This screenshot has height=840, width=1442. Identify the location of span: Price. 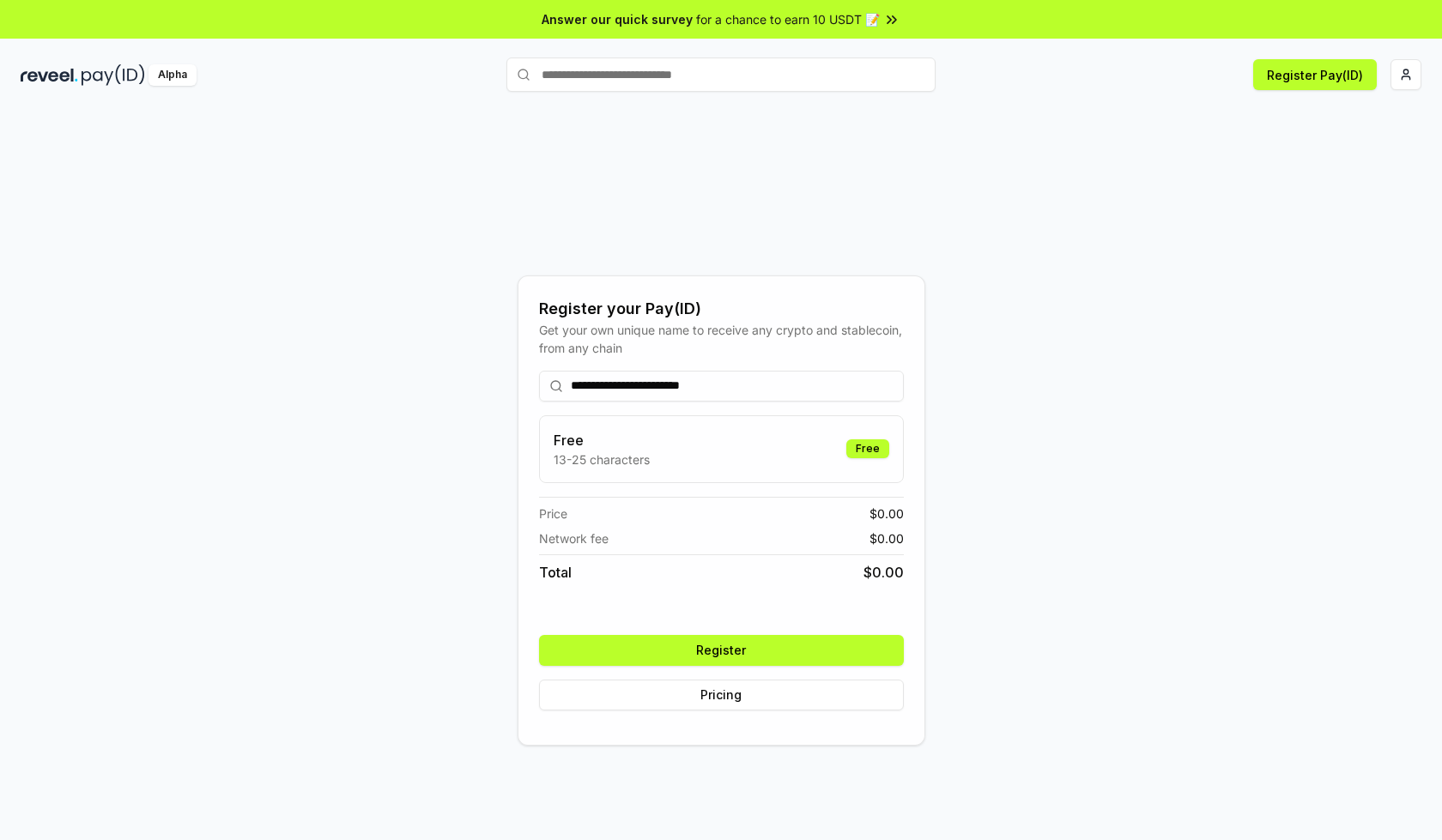
(553, 513).